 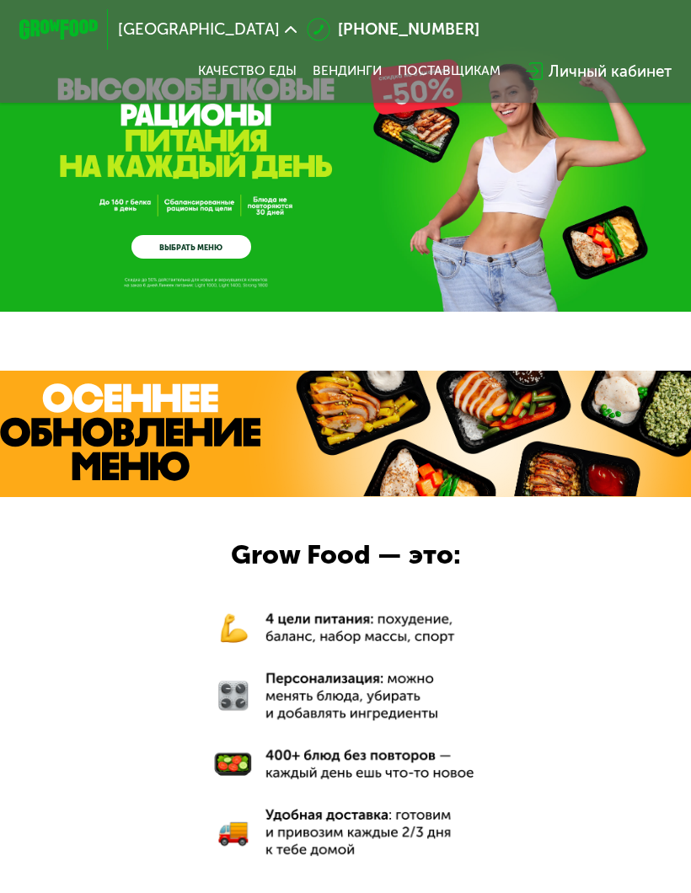 What do you see at coordinates (449, 71) in the screenshot?
I see `div: поставщикам` at bounding box center [449, 71].